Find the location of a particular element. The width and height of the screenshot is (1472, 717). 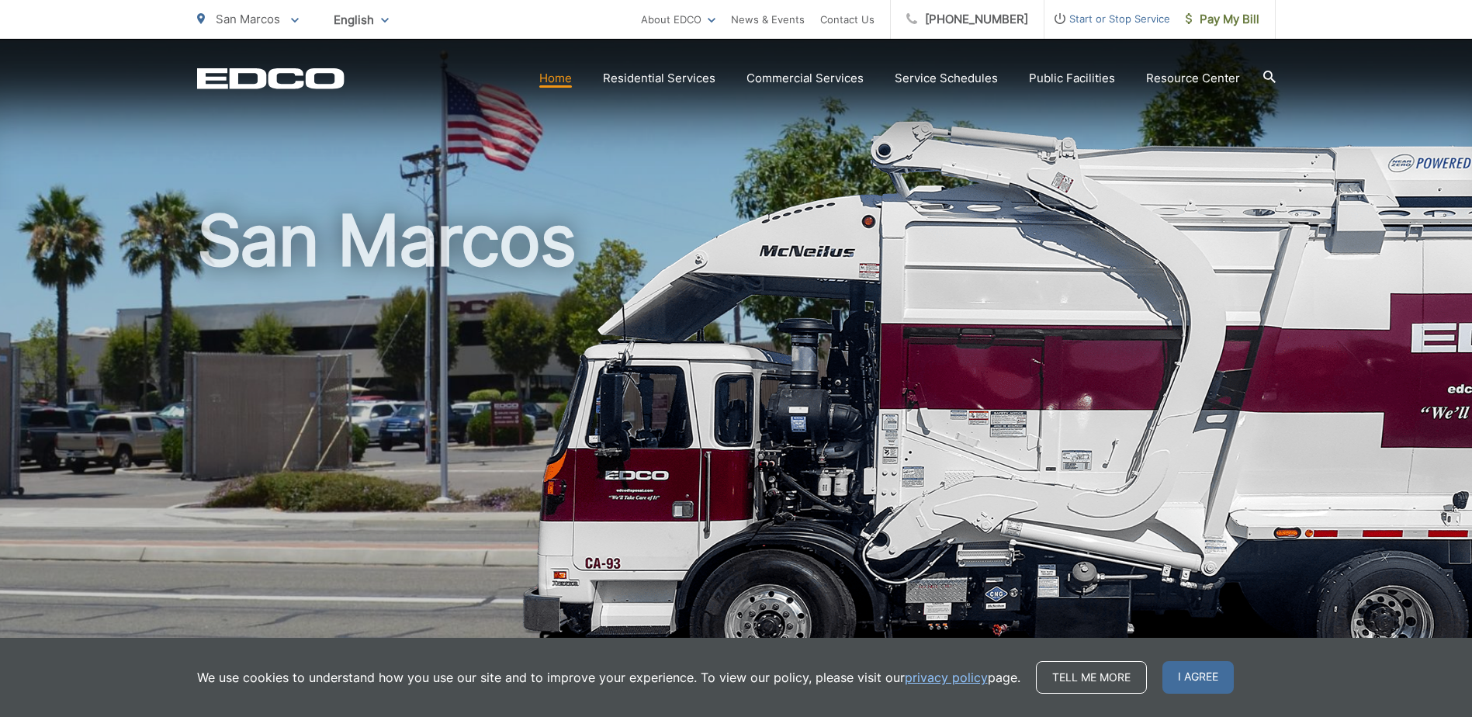

a: Resource Center is located at coordinates (1193, 78).